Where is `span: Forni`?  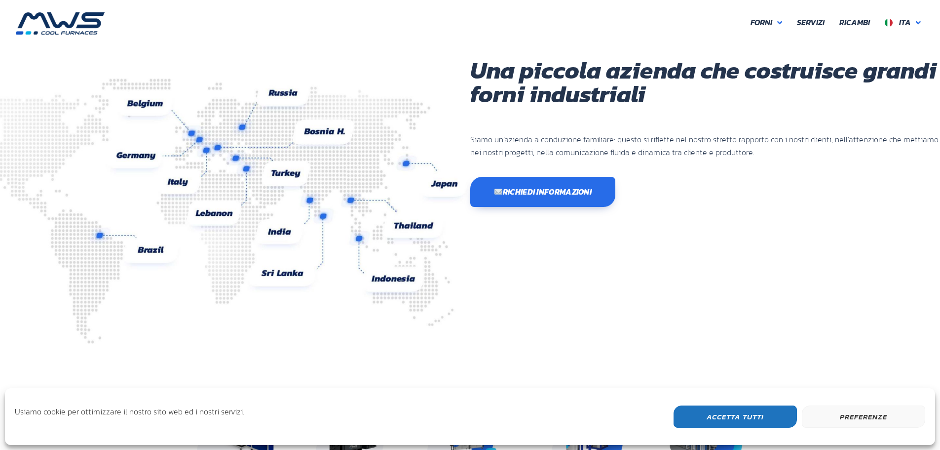 span: Forni is located at coordinates (762, 23).